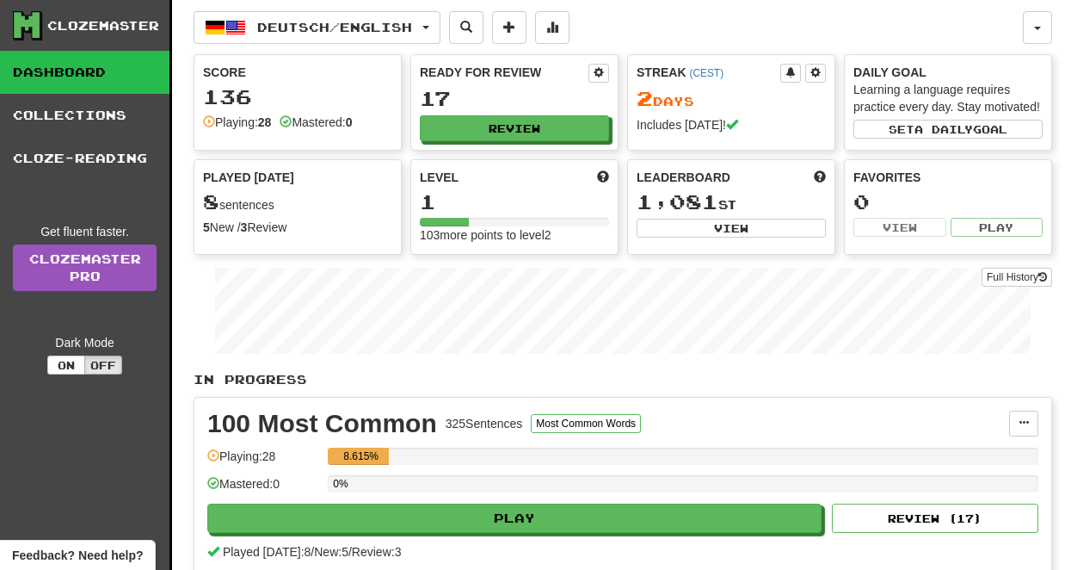 This screenshot has height=570, width=1065. Describe the element at coordinates (361, 456) in the screenshot. I see `div: 8.615%` at that location.